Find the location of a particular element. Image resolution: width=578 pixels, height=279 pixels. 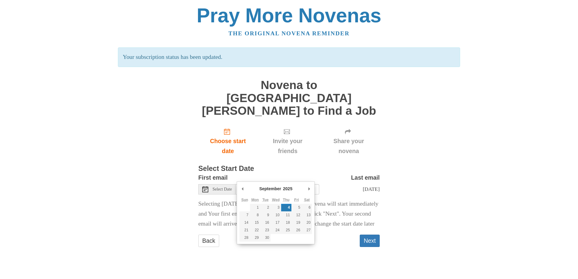

span: Select Date is located at coordinates (222, 190).